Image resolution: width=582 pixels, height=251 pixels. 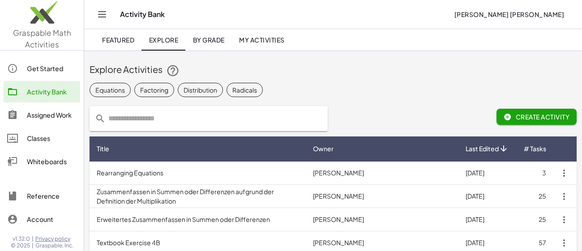 What do you see at coordinates (163, 40) in the screenshot?
I see `span: Explore` at bounding box center [163, 40].